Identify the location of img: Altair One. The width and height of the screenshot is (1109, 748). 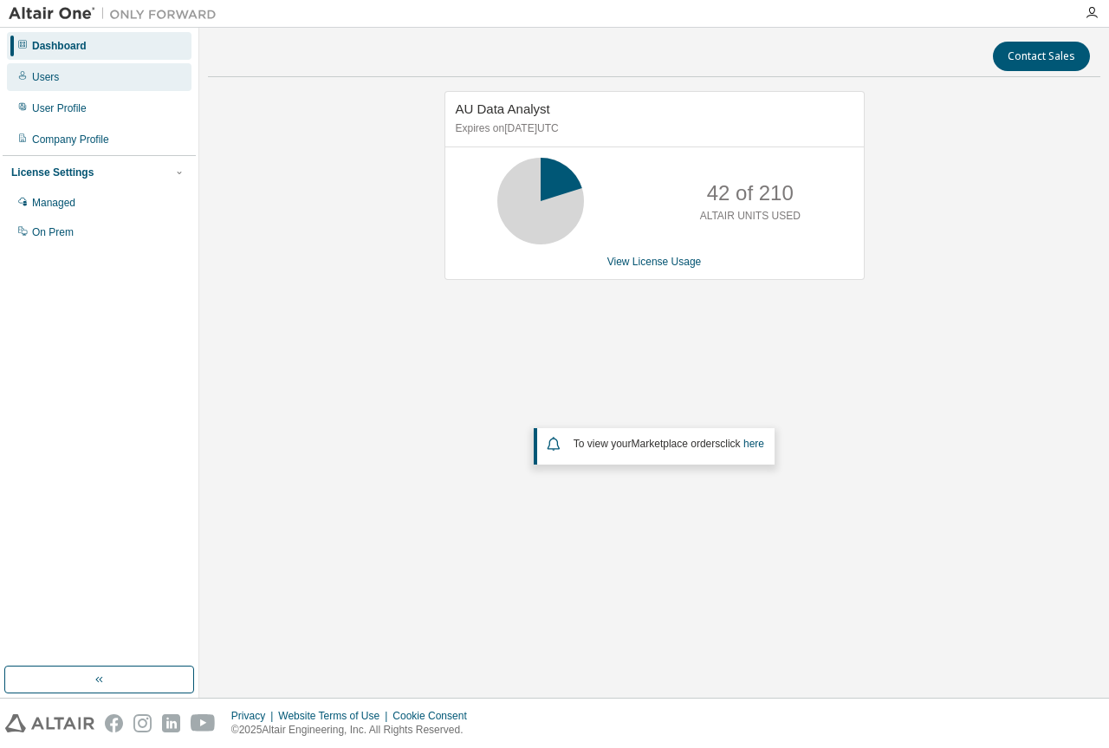
(117, 14).